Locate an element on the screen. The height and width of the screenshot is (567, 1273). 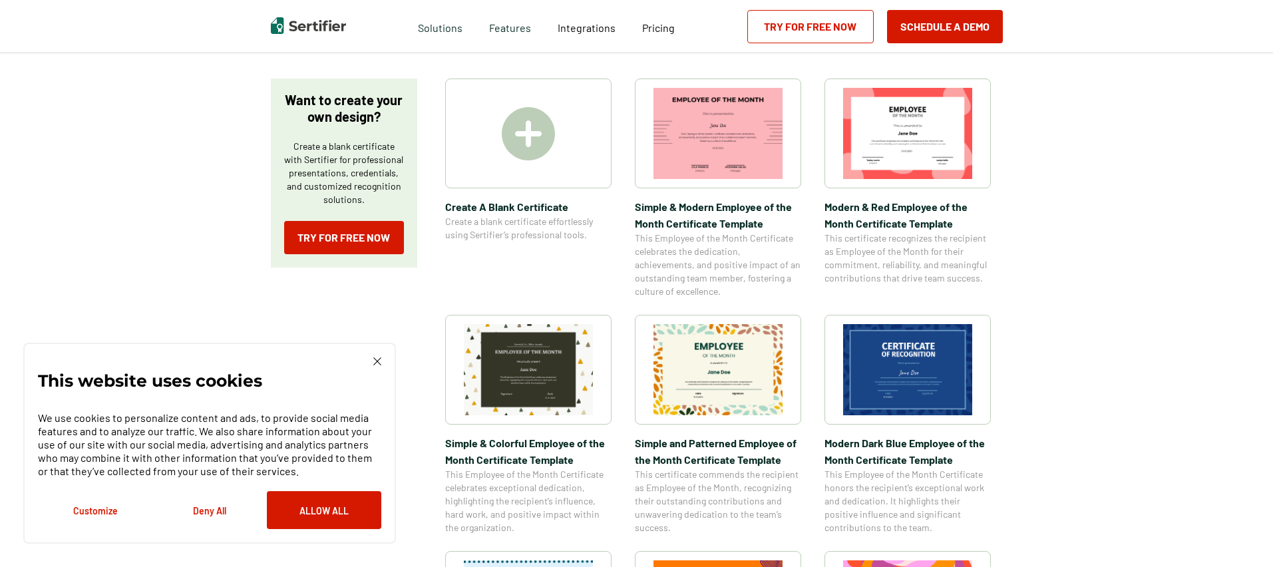
button: Allow All is located at coordinates (324, 510).